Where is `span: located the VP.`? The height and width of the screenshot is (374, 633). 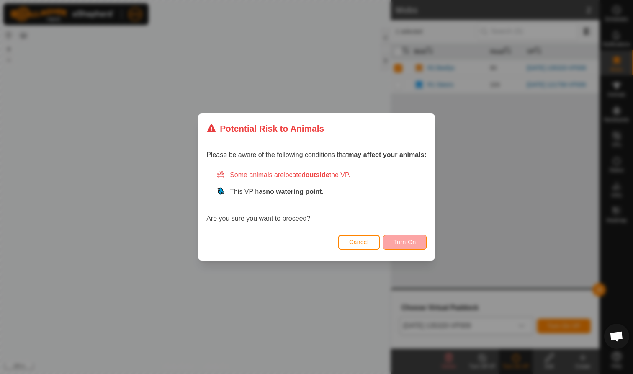 span: located the VP. is located at coordinates (317, 174).